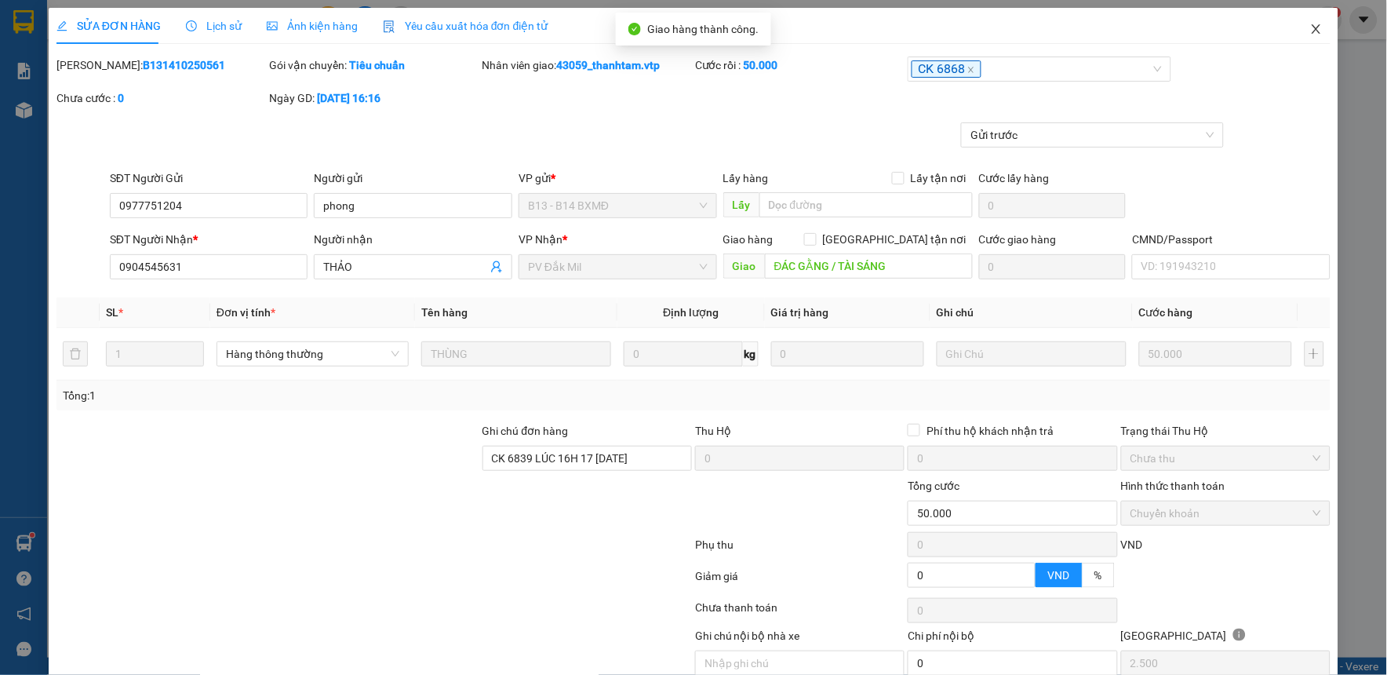 The image size is (1387, 675). What do you see at coordinates (497, 267) in the screenshot?
I see `span: user-add` at bounding box center [497, 267].